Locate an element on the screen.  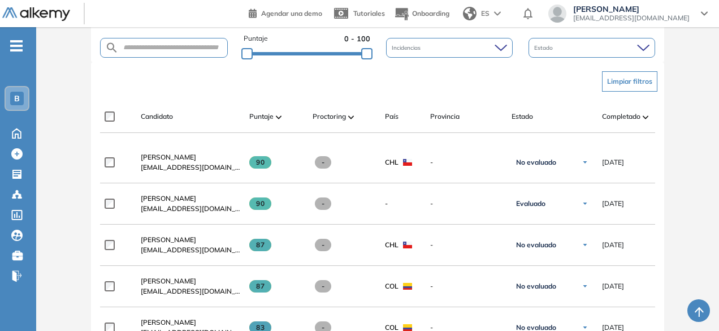
span: País is located at coordinates (392, 116).